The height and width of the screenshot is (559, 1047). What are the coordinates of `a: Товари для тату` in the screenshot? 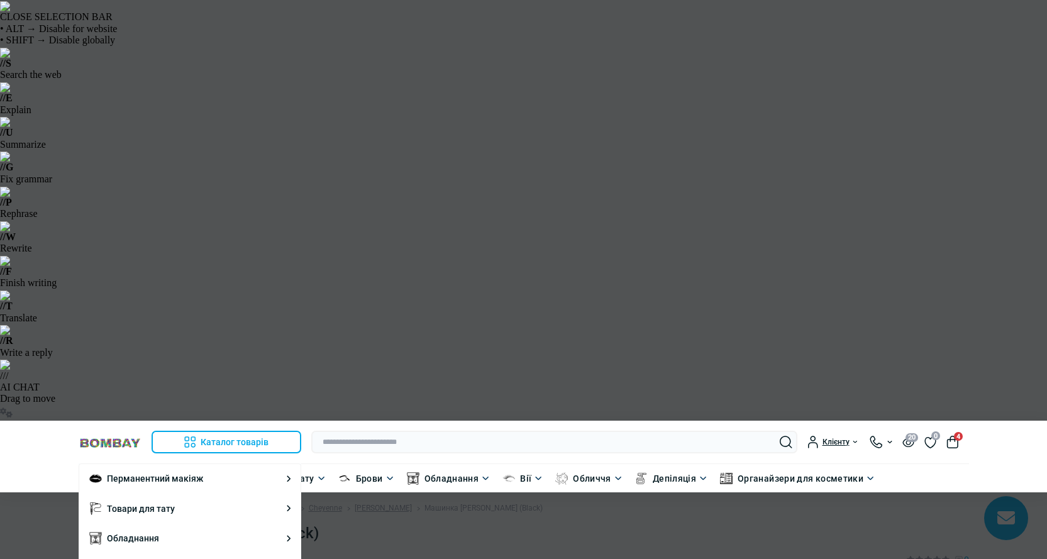 It's located at (141, 509).